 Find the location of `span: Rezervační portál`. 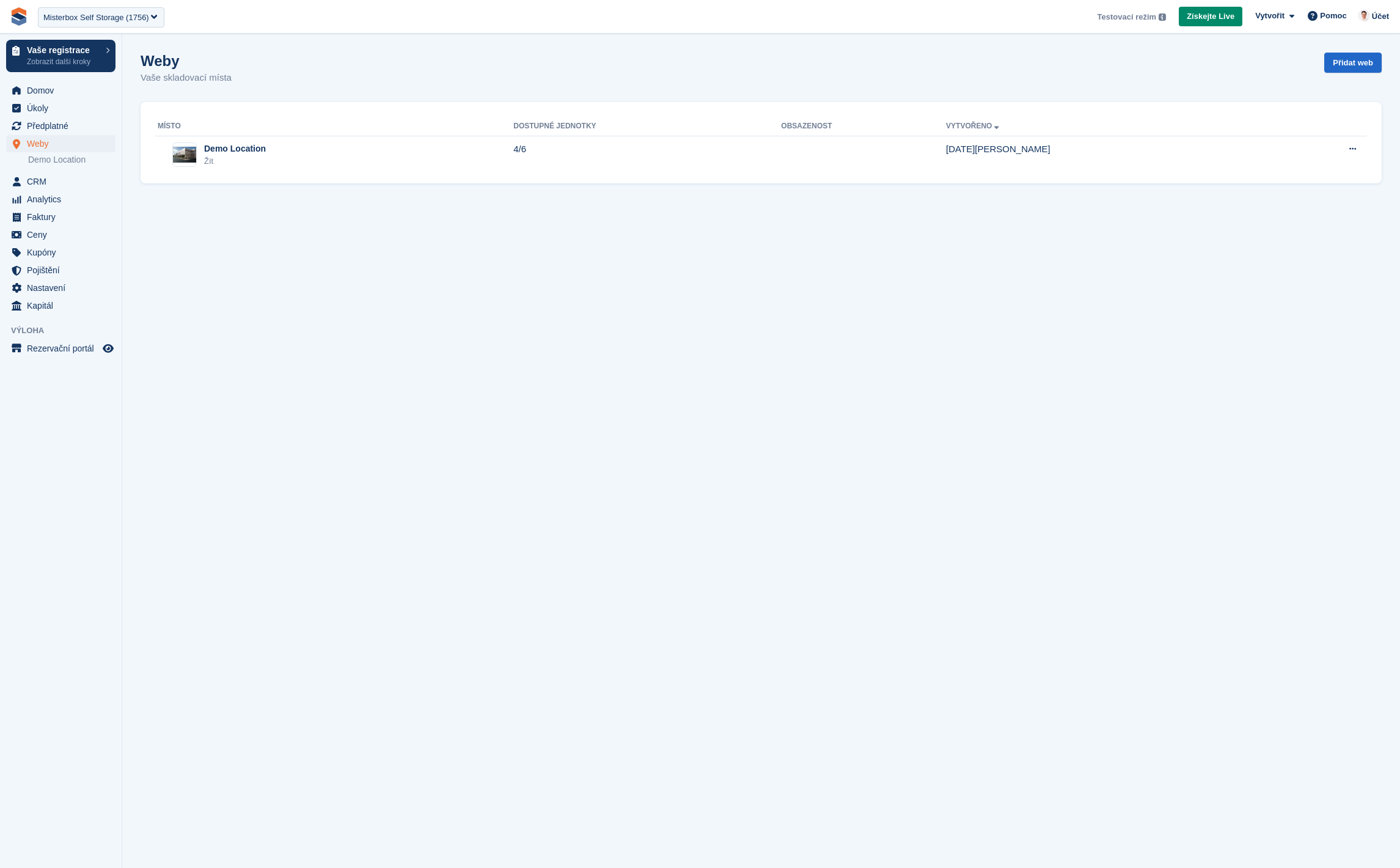

span: Rezervační portál is located at coordinates (64, 348).